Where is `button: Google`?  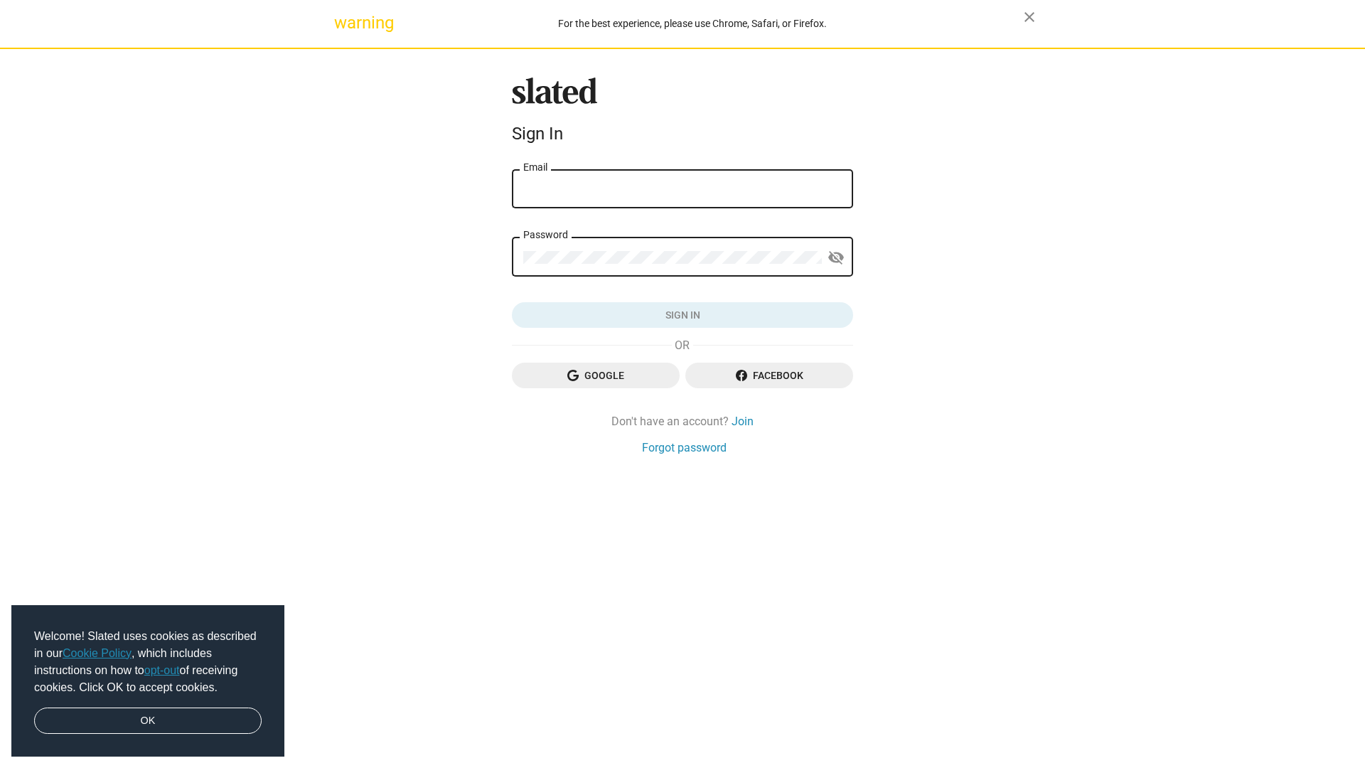
button: Google is located at coordinates (596, 375).